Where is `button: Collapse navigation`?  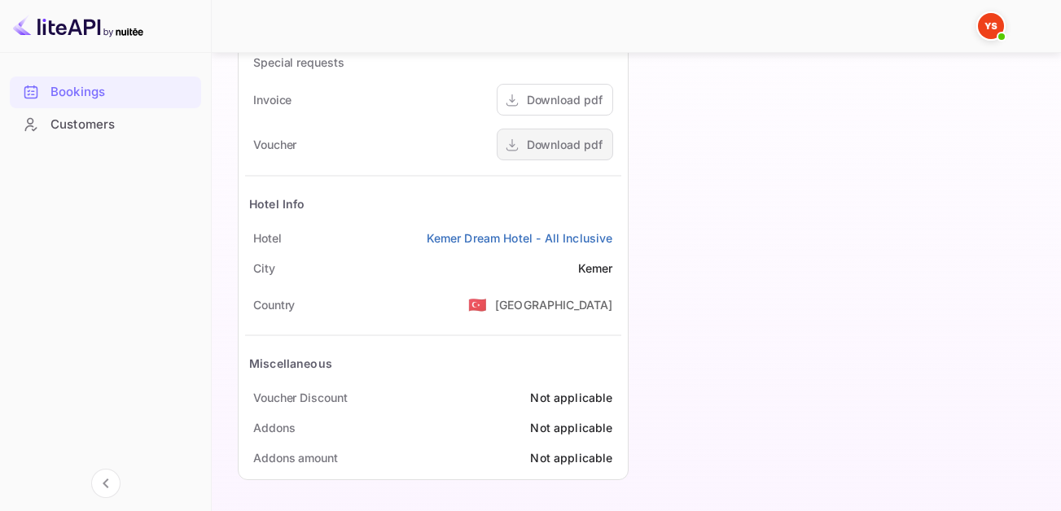 button: Collapse navigation is located at coordinates (106, 484).